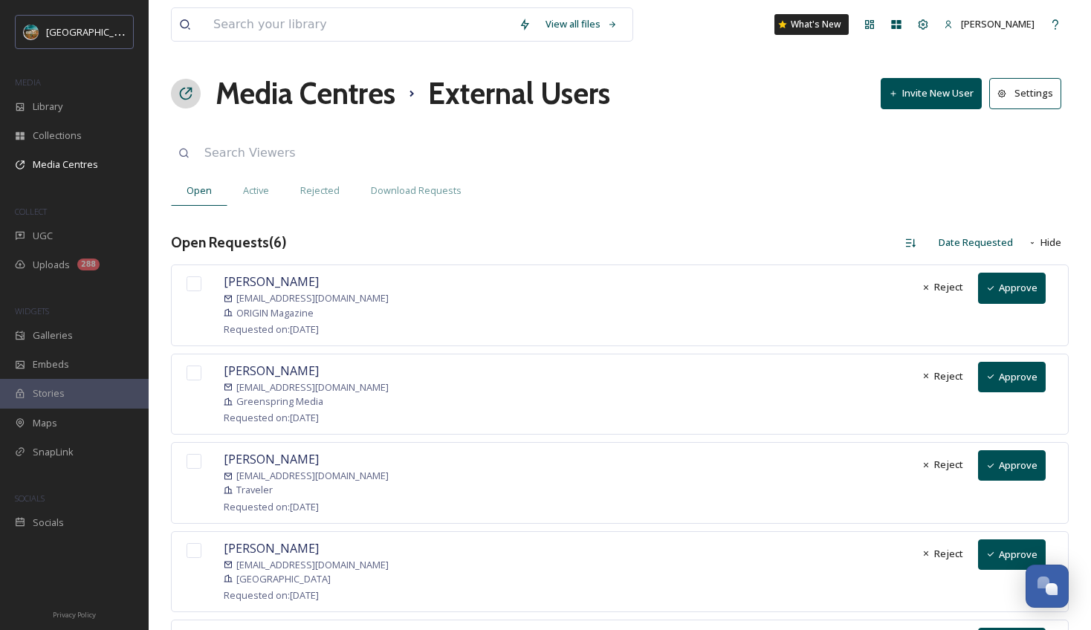 The height and width of the screenshot is (630, 1091). Describe the element at coordinates (811, 25) in the screenshot. I see `a: What's New` at that location.